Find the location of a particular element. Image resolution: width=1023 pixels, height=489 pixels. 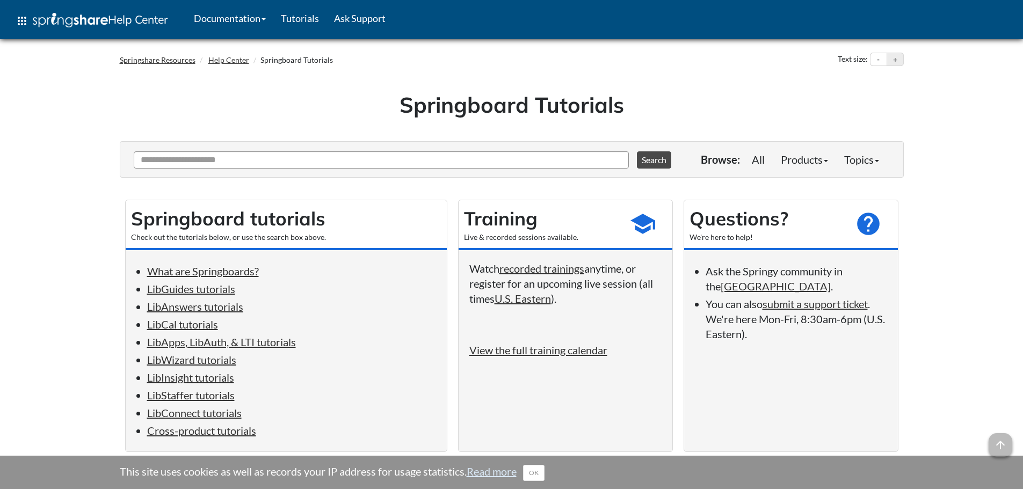

div: We're here to help! is located at coordinates (767, 237).